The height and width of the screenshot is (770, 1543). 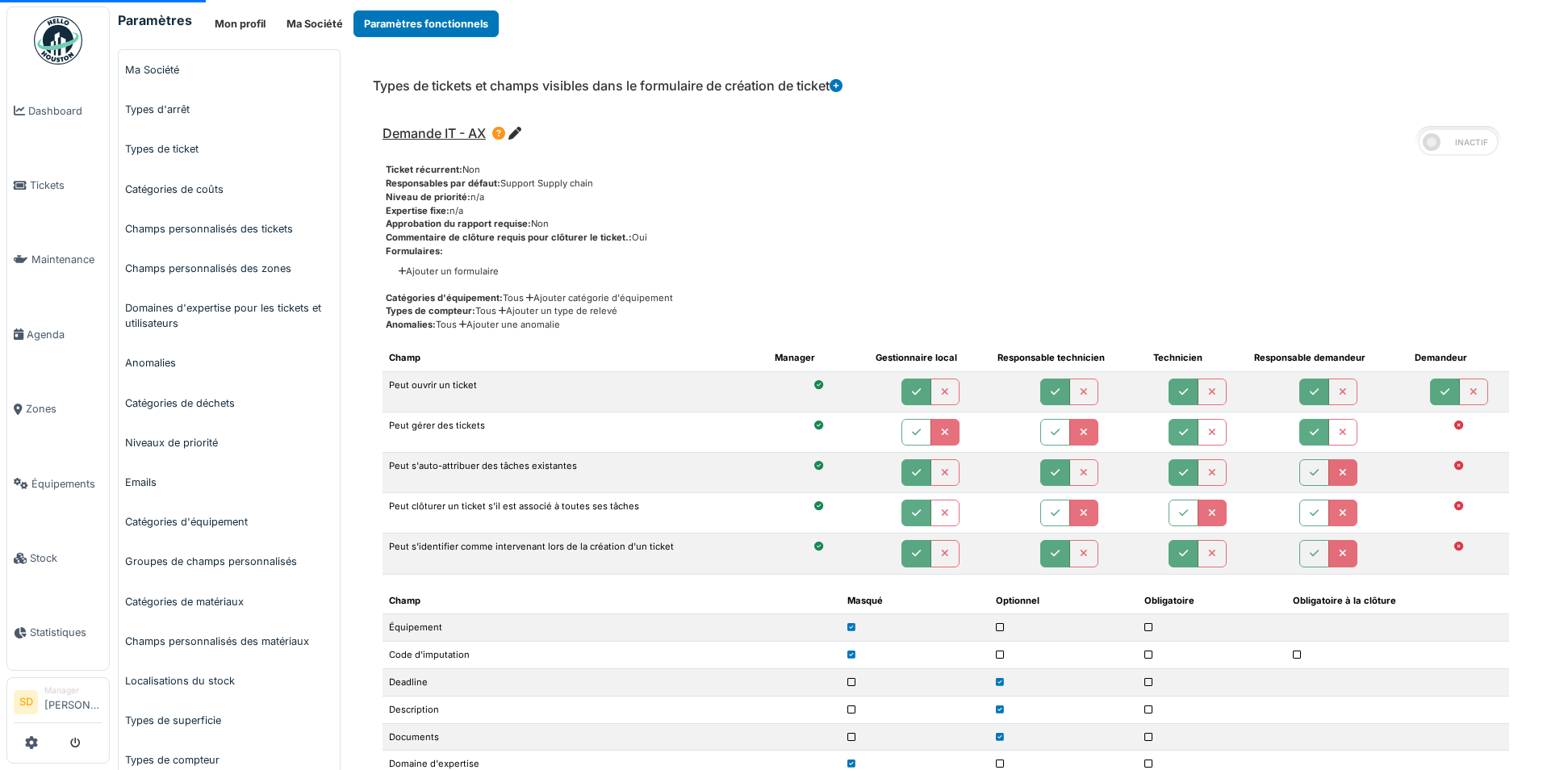 What do you see at coordinates (229, 681) in the screenshot?
I see `a: Localisations du stock` at bounding box center [229, 681].